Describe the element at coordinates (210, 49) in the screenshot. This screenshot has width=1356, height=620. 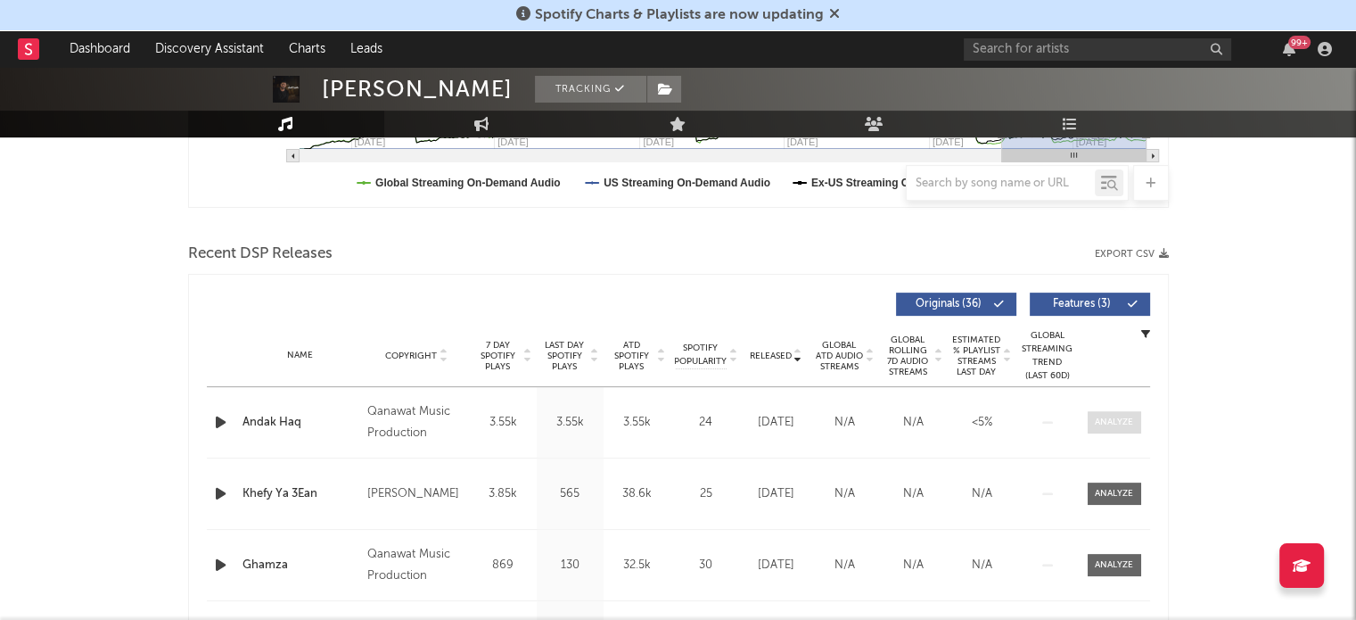
I see `a: Discovery Assistant` at that location.